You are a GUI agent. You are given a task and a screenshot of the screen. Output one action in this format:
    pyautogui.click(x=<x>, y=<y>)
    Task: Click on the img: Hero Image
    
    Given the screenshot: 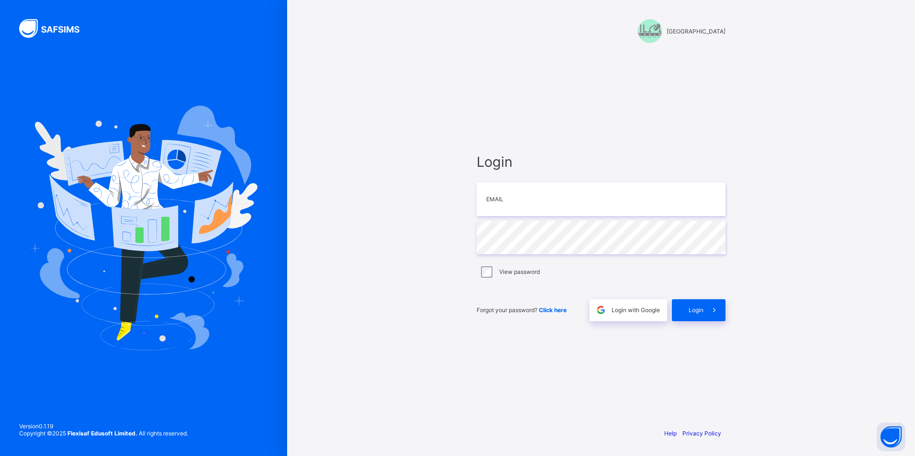 What is the action you would take?
    pyautogui.click(x=144, y=228)
    